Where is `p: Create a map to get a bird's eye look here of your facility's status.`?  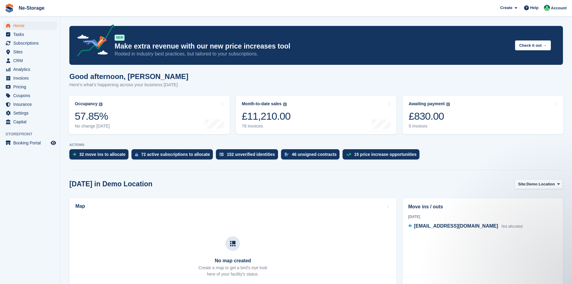
p: Create a map to get a bird's eye look here of your facility's status. is located at coordinates (233, 271).